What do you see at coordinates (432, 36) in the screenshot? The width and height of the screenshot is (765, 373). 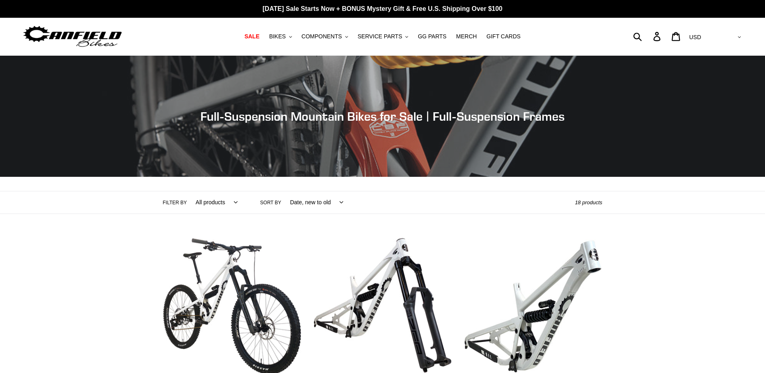 I see `a: GG PARTS` at bounding box center [432, 36].